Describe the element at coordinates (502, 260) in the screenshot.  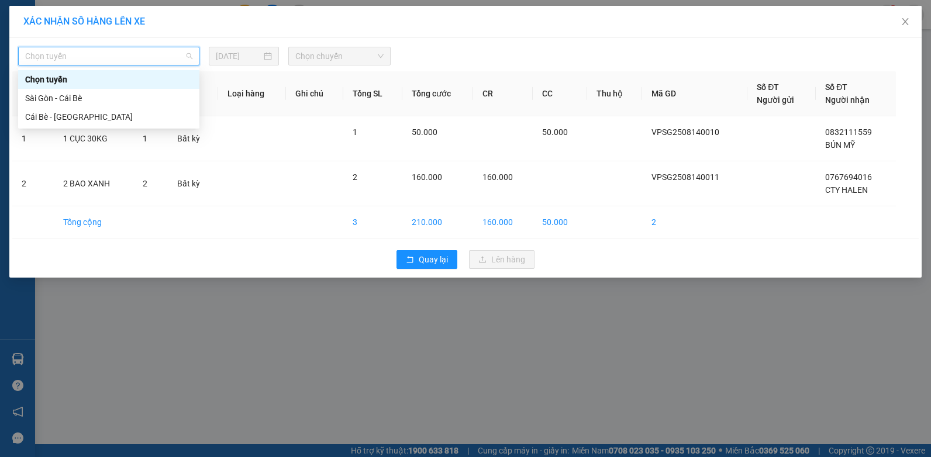
I see `button: uploadLên hàng` at that location.